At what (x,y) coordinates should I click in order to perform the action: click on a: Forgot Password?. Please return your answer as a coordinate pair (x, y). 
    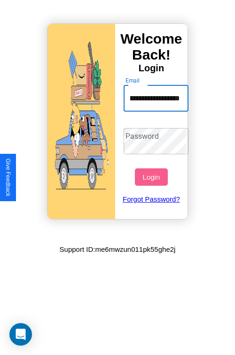
    Looking at the image, I should click on (151, 199).